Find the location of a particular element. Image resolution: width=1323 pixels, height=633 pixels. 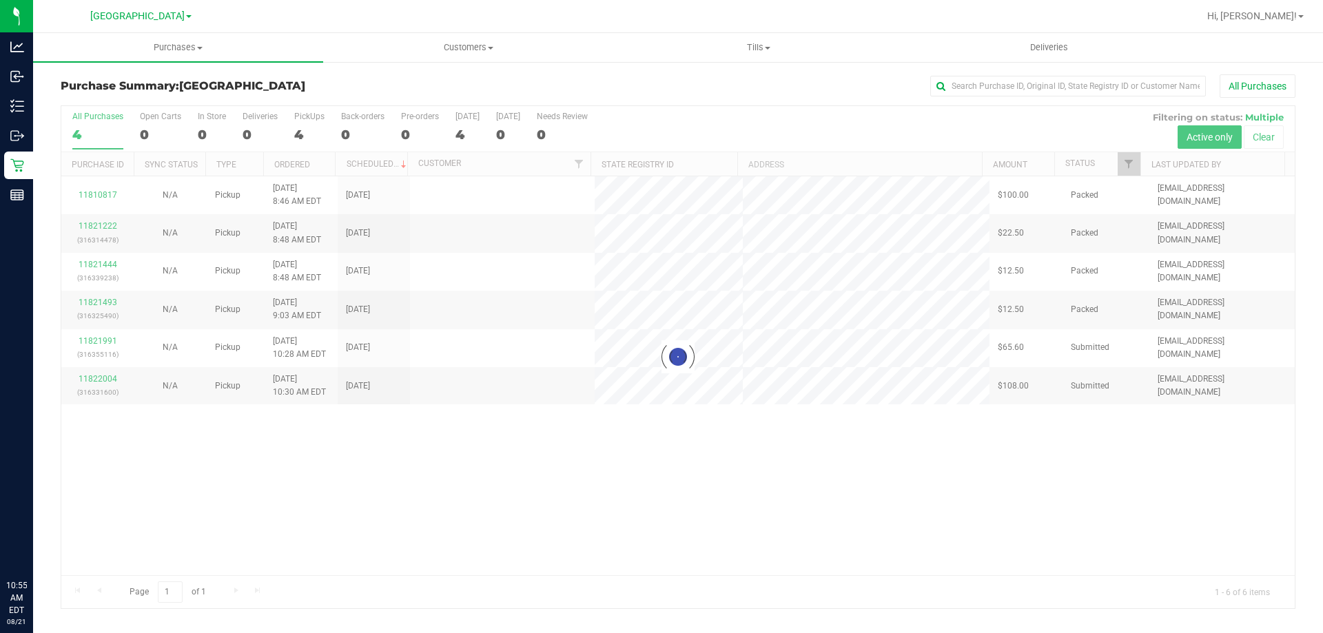

span: Customers is located at coordinates (468, 48).